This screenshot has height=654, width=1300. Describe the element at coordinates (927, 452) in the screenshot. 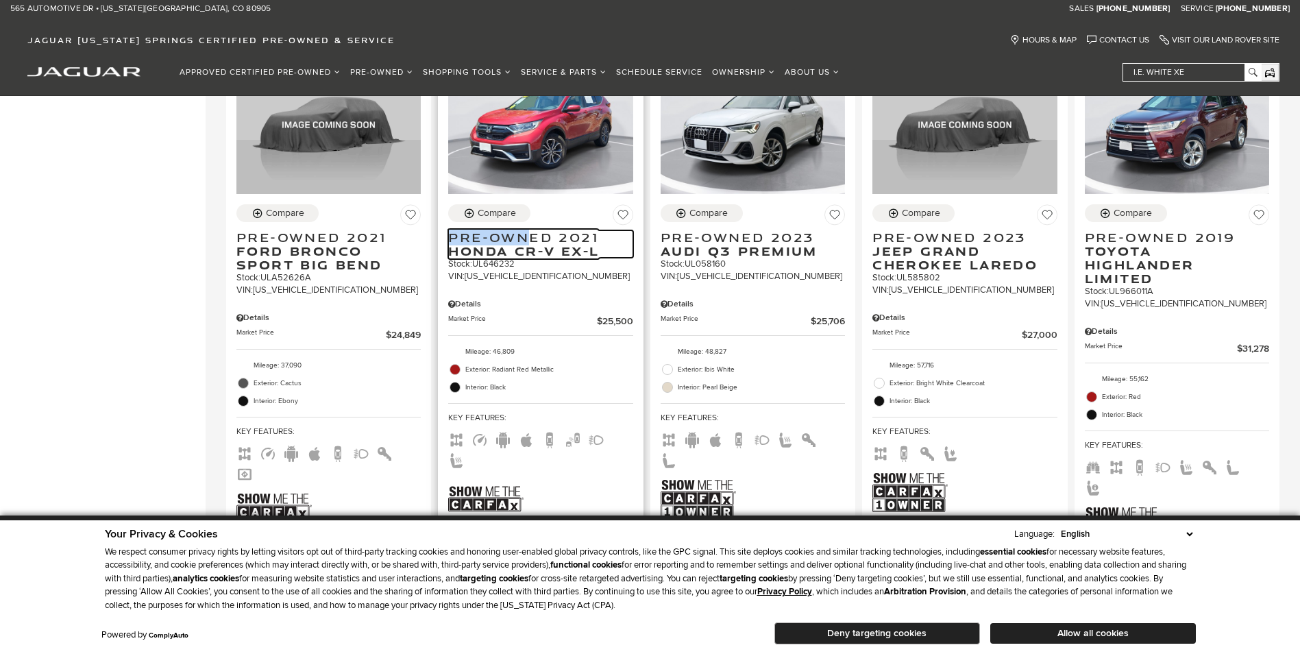

I see `span: Keyless Entry` at that location.